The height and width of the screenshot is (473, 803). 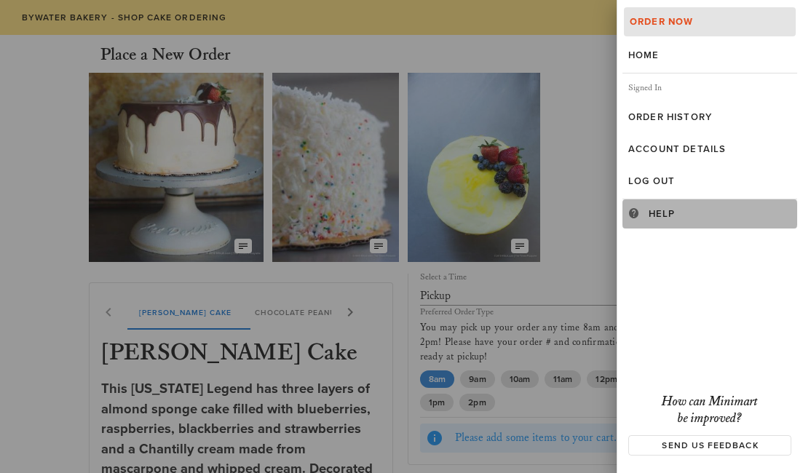 What do you see at coordinates (710, 117) in the screenshot?
I see `a: Order History` at bounding box center [710, 117].